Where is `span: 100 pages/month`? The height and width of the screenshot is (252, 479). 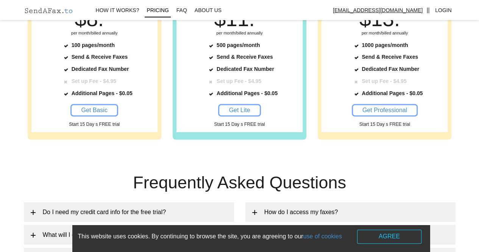 span: 100 pages/month is located at coordinates (93, 45).